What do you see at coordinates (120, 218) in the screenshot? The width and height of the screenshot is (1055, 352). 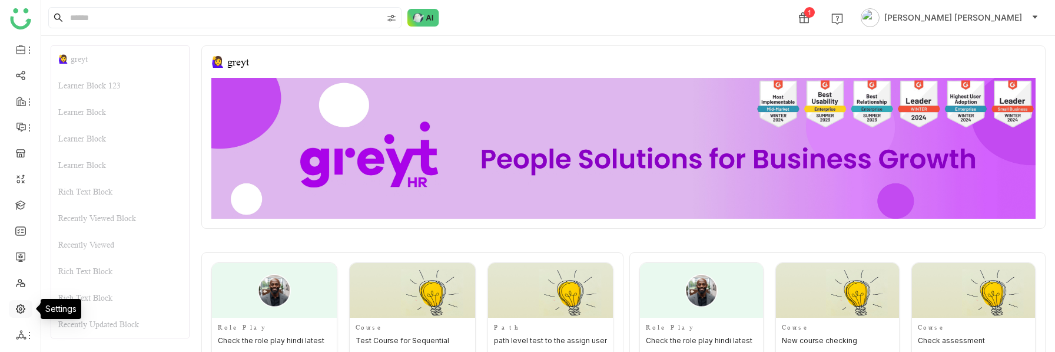 I see `div: Recently Viewed Block` at bounding box center [120, 218].